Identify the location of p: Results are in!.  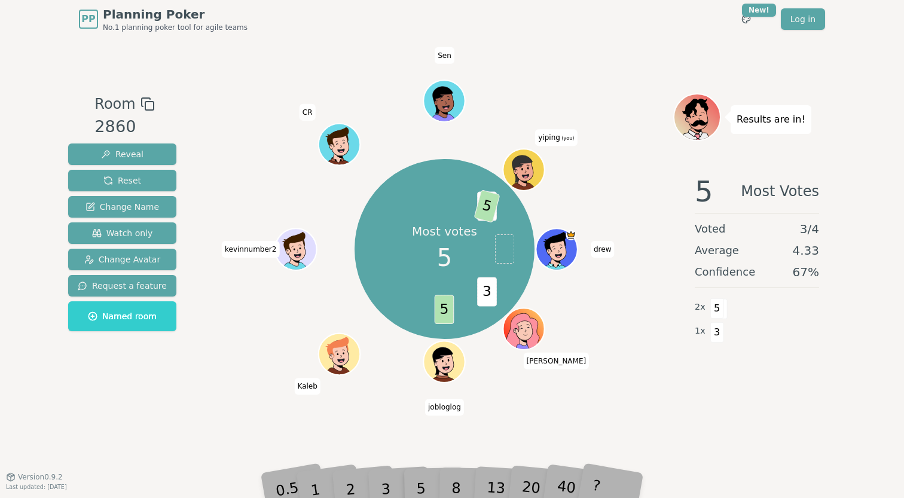
(771, 120).